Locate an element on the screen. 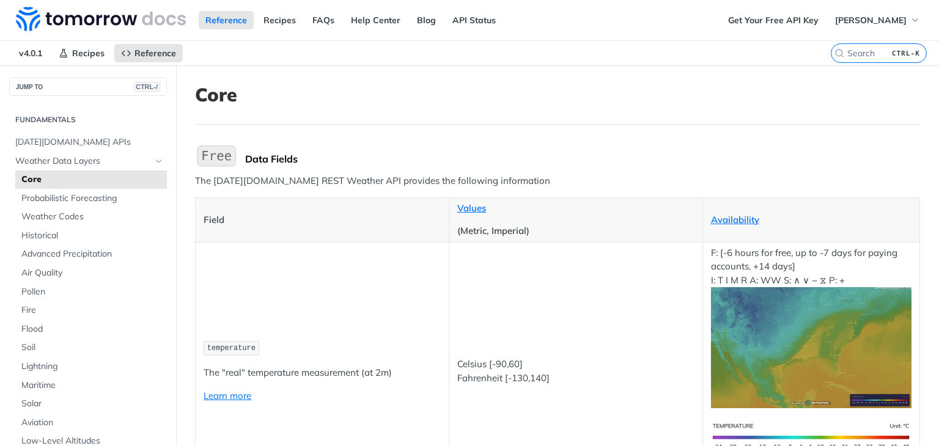  a: Core is located at coordinates (91, 180).